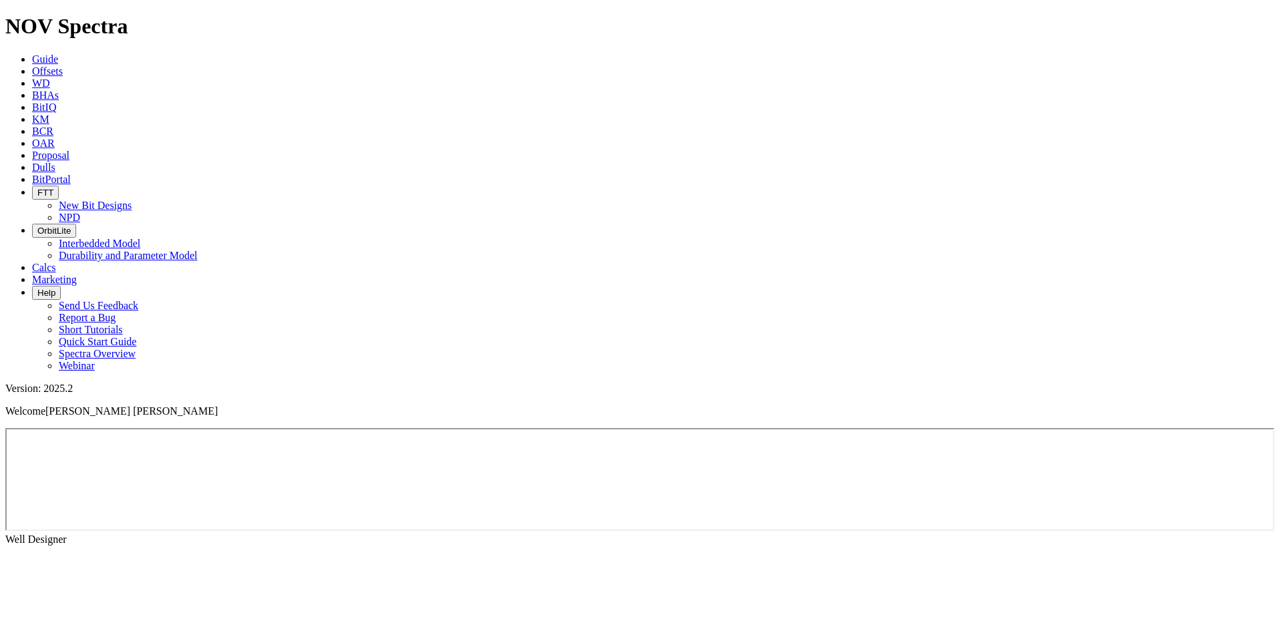  I want to click on button: FTT, so click(45, 192).